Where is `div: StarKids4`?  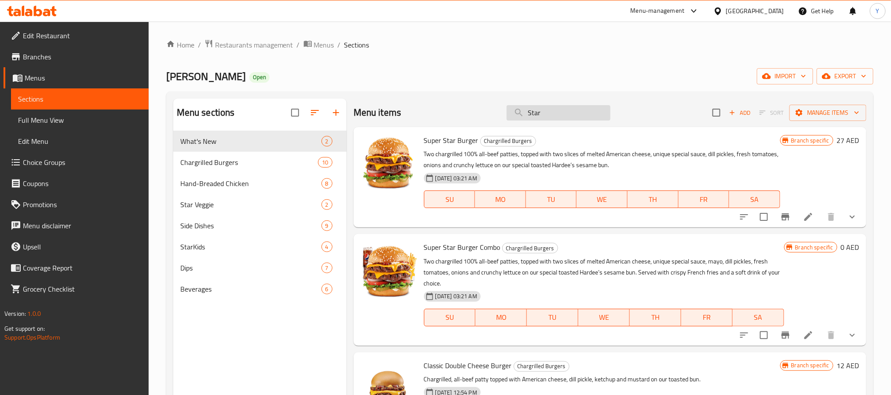
div: StarKids4 is located at coordinates (260, 247).